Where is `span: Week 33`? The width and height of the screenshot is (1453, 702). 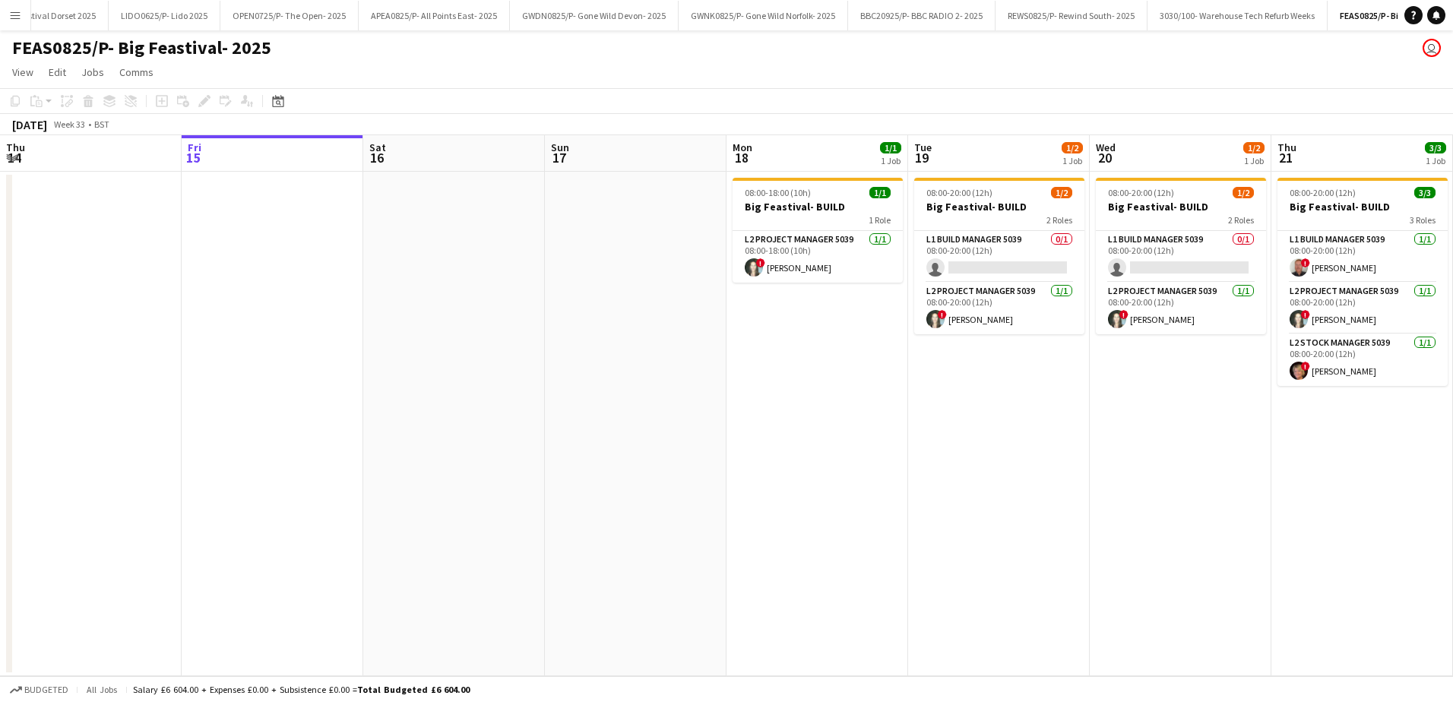
span: Week 33 is located at coordinates (69, 124).